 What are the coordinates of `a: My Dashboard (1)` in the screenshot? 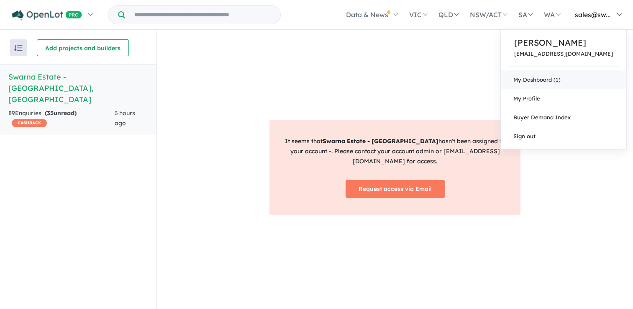 It's located at (563, 79).